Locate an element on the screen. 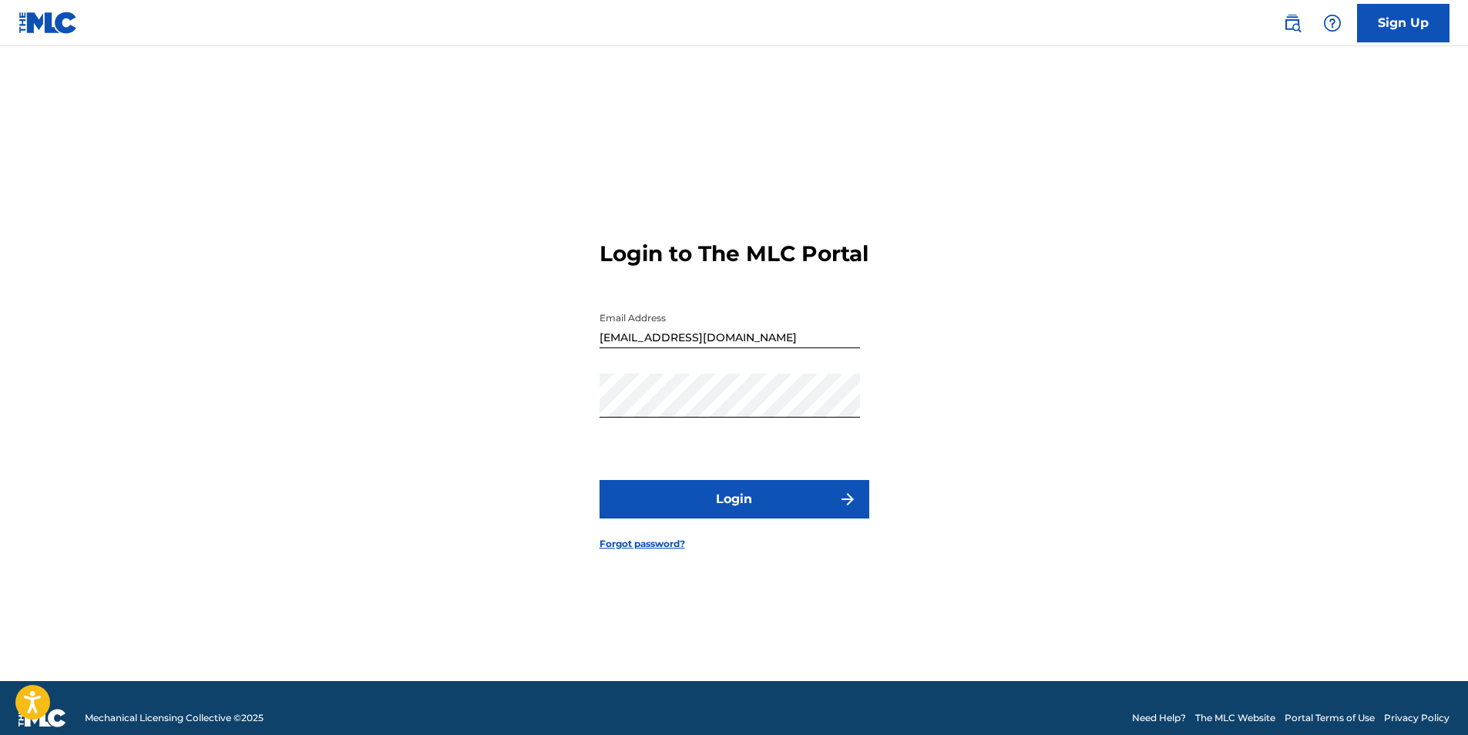 This screenshot has width=1468, height=735. img: search is located at coordinates (1292, 23).